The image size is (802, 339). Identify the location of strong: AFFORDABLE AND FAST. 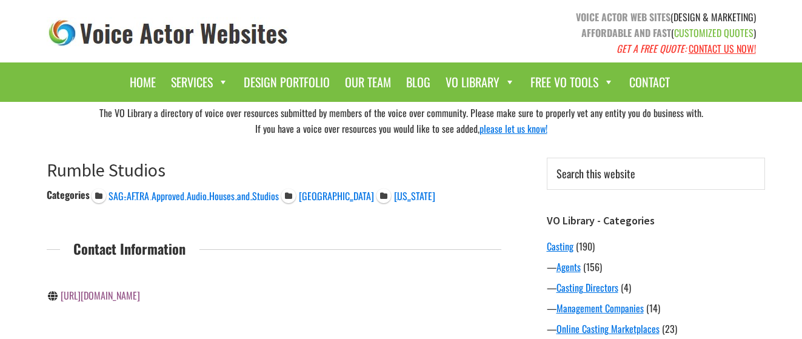
(626, 33).